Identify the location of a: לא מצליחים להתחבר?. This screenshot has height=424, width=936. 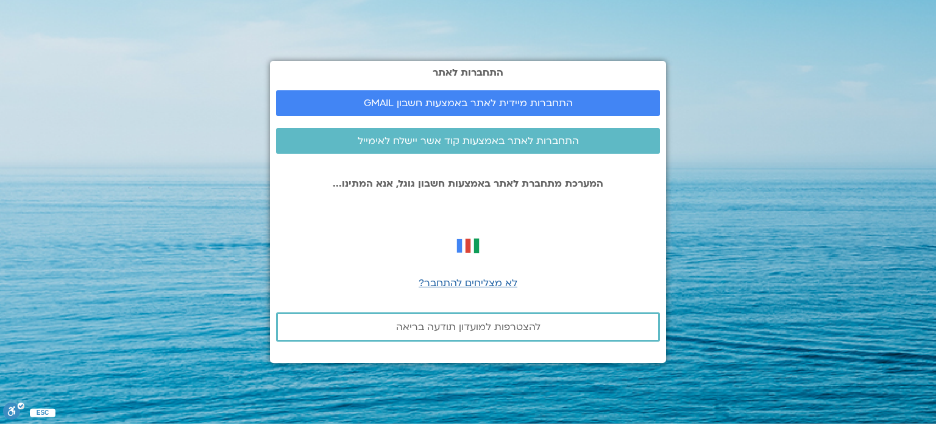
(468, 283).